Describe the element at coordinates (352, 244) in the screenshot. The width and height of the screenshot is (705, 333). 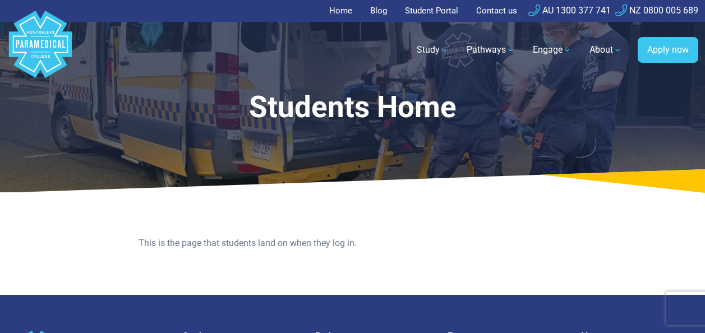
I see `p: This is the page that students land on when they log in.` at that location.